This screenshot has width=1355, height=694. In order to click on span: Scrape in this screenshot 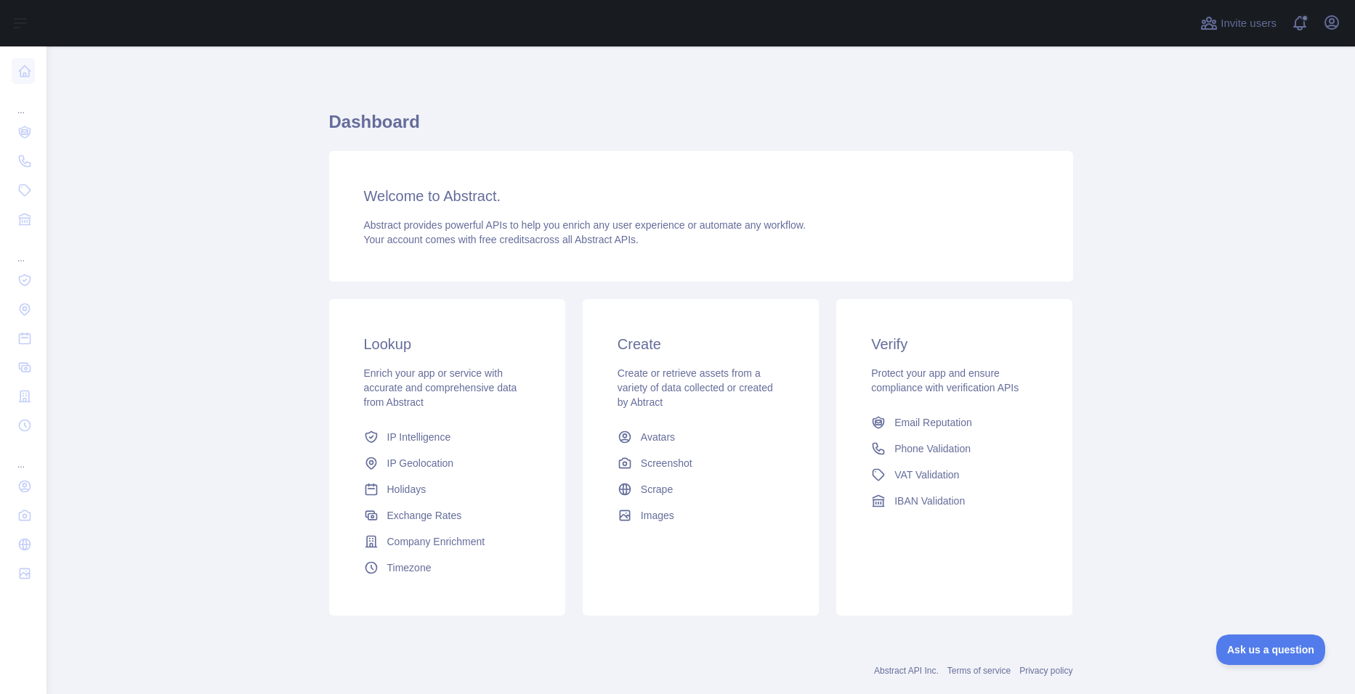, I will do `click(657, 490)`.